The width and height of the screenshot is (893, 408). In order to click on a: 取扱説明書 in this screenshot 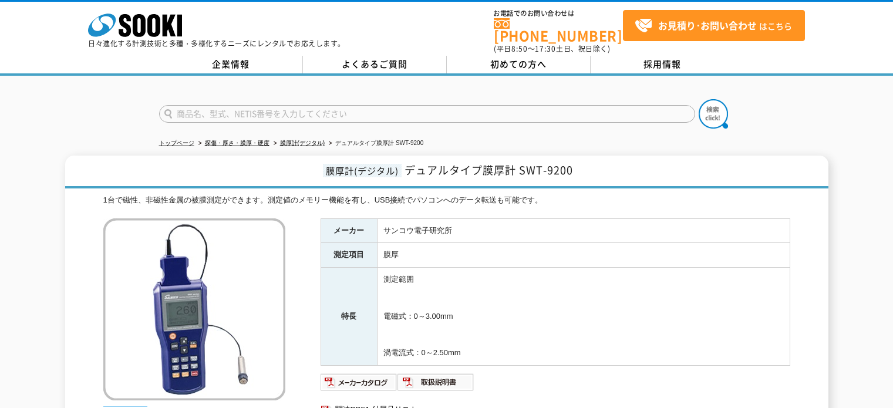, I will do `click(436, 385)`.